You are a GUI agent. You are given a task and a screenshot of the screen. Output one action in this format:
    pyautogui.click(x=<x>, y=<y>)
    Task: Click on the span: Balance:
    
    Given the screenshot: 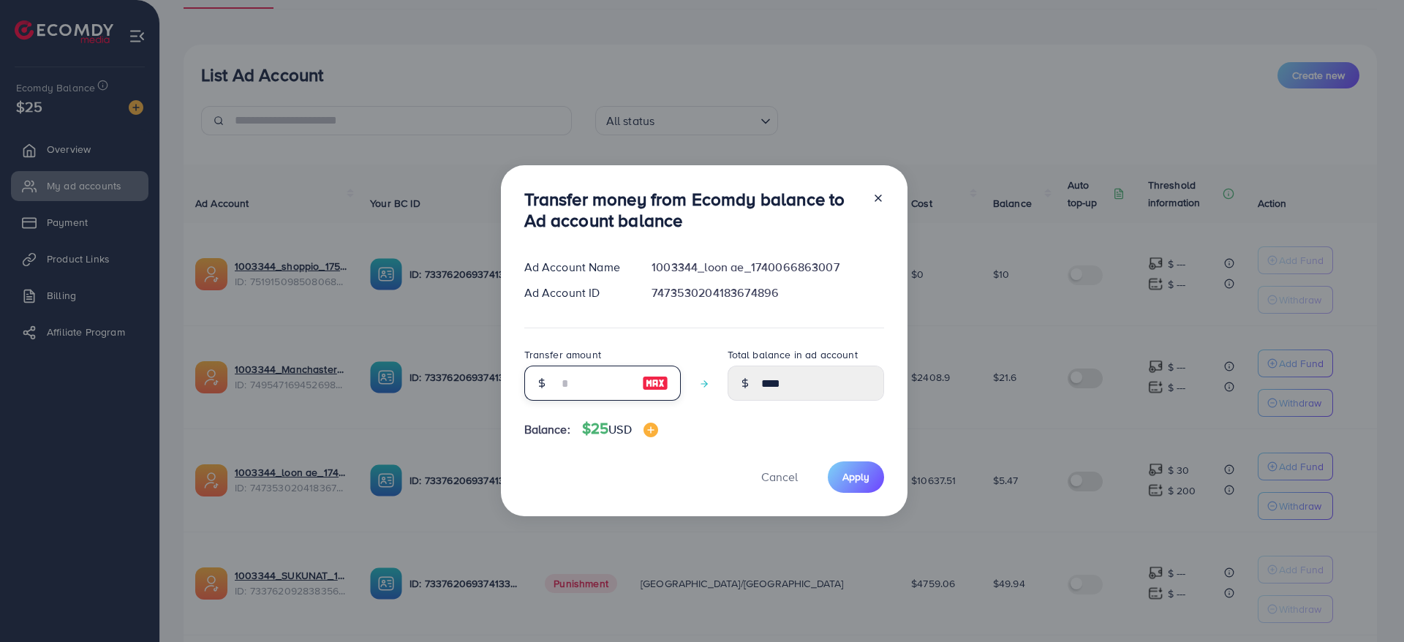 What is the action you would take?
    pyautogui.click(x=547, y=429)
    